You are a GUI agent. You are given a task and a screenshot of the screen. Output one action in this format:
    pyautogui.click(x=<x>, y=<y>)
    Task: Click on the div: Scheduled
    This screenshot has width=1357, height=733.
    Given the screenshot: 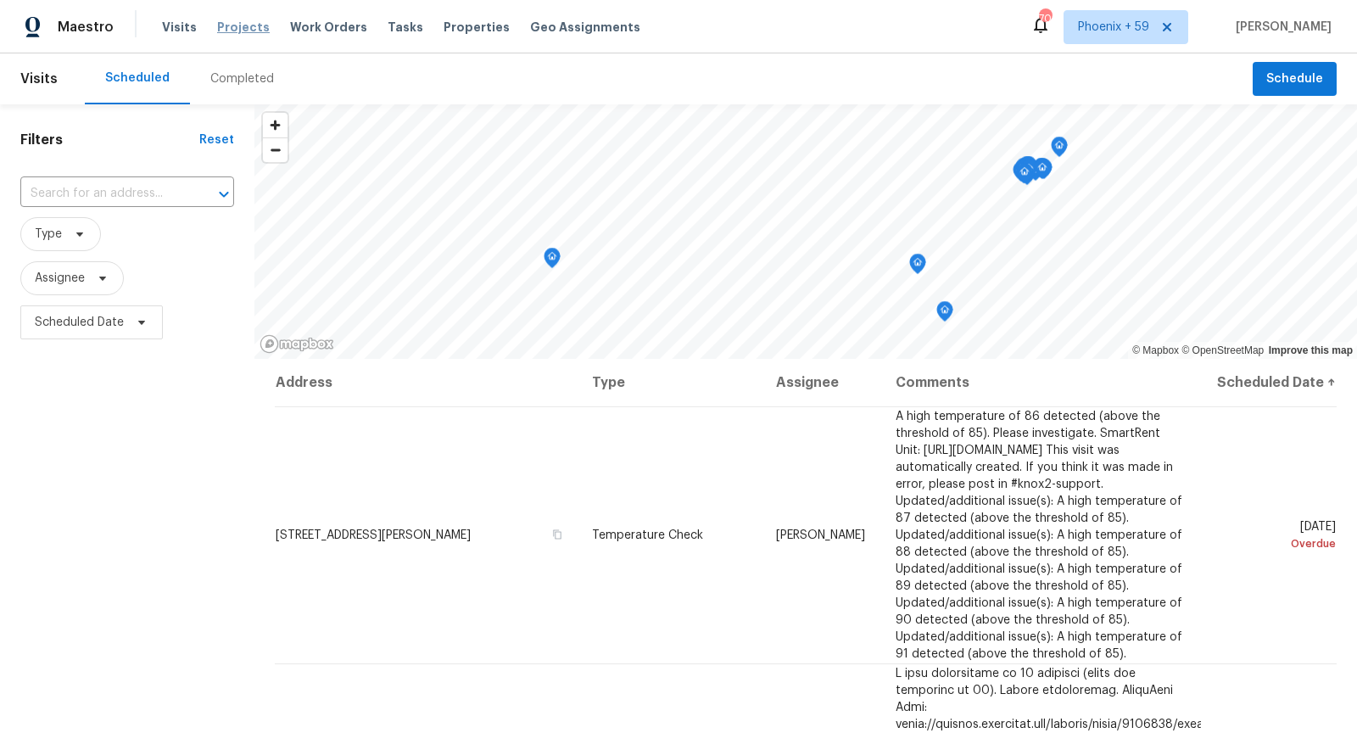 What is the action you would take?
    pyautogui.click(x=137, y=78)
    